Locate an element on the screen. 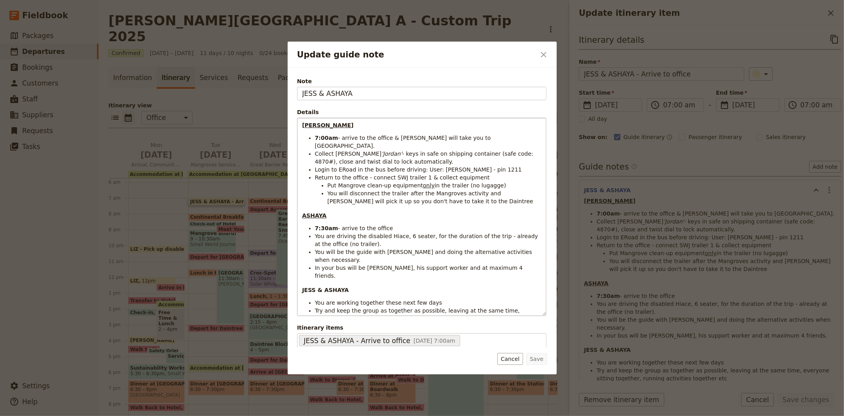 The height and width of the screenshot is (416, 844). strong: ASHAYA is located at coordinates (315, 215).